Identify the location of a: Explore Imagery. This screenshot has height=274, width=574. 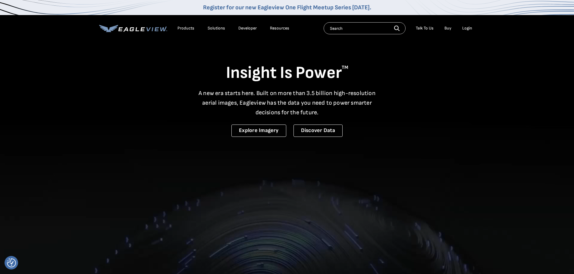
(259, 131).